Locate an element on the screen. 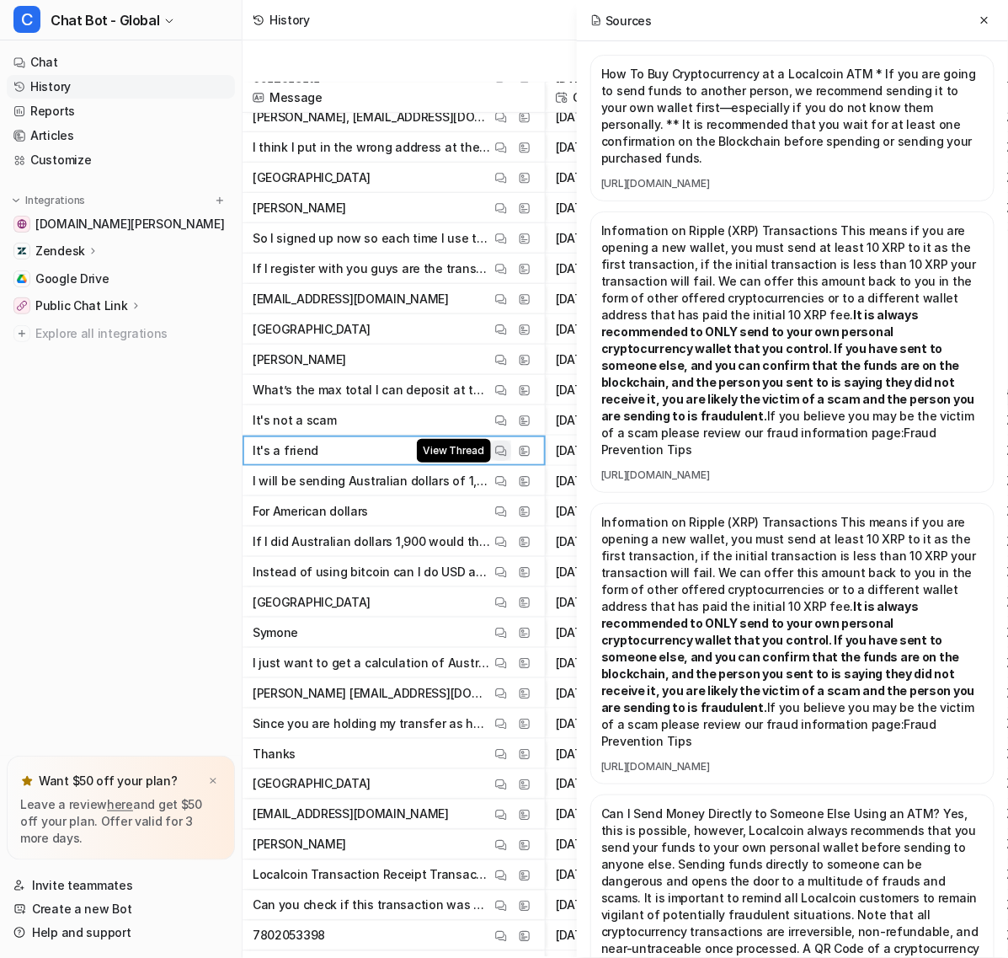 The image size is (1008, 958). a: Articles is located at coordinates (120, 136).